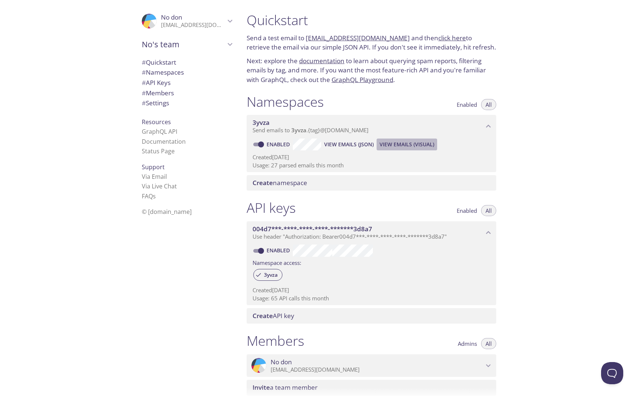  What do you see at coordinates (187, 103) in the screenshot?
I see `div: Team Settings` at bounding box center [187, 103].